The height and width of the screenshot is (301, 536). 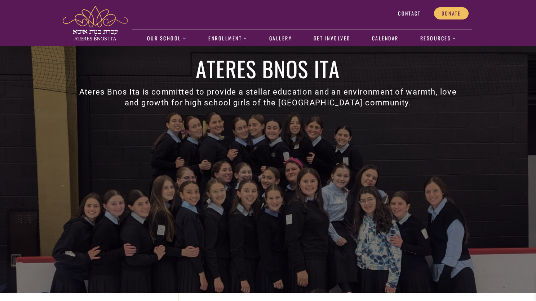 What do you see at coordinates (167, 39) in the screenshot?
I see `a: Our School` at bounding box center [167, 39].